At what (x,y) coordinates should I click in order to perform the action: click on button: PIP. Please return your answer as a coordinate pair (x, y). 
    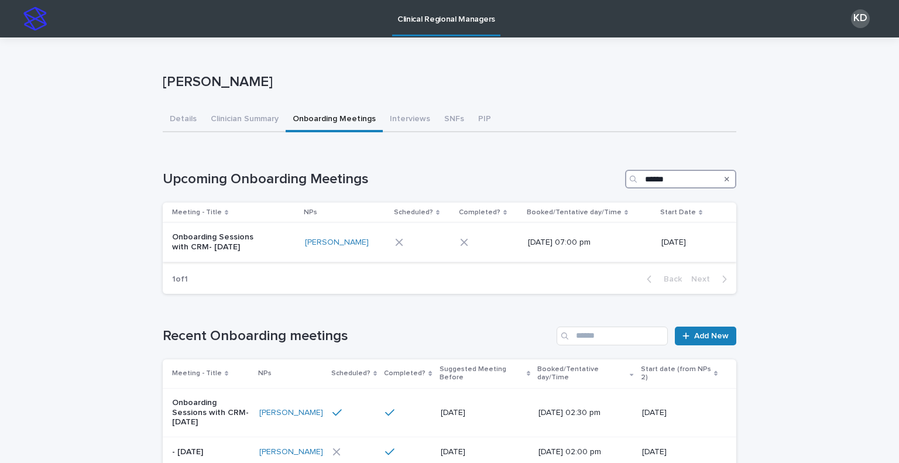
    Looking at the image, I should click on (485, 120).